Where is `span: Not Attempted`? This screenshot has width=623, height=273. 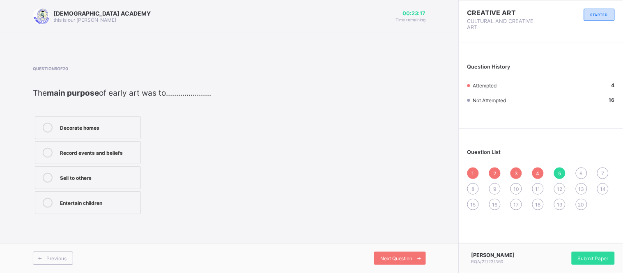 span: Not Attempted is located at coordinates (489, 100).